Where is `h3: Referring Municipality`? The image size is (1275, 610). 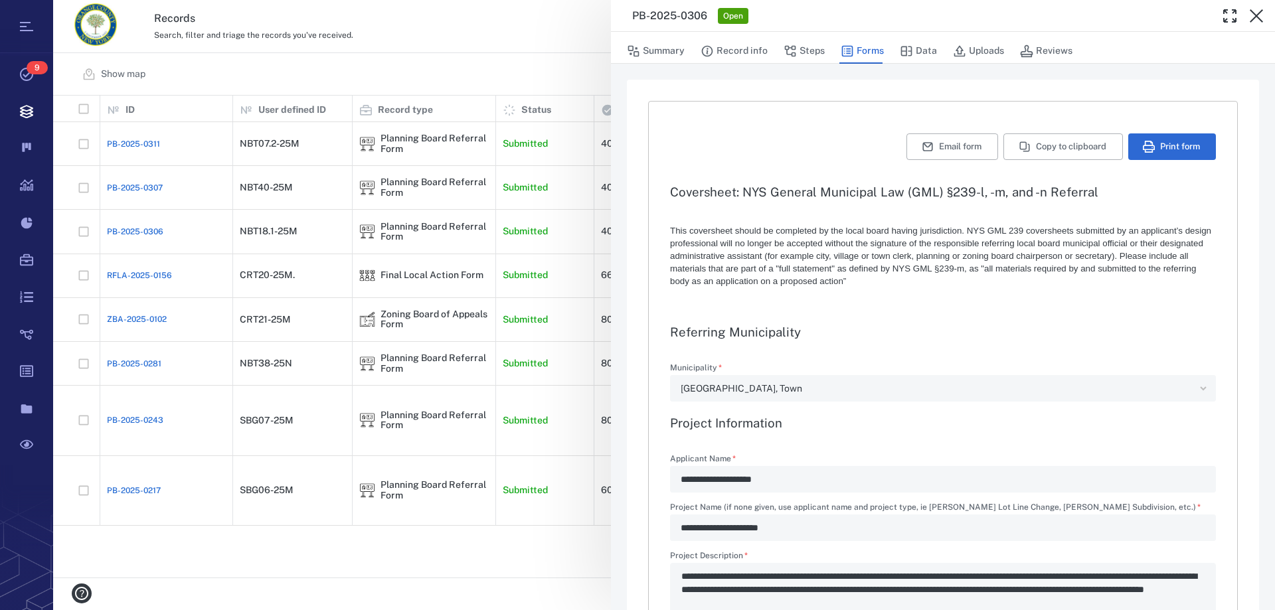 h3: Referring Municipality is located at coordinates (943, 332).